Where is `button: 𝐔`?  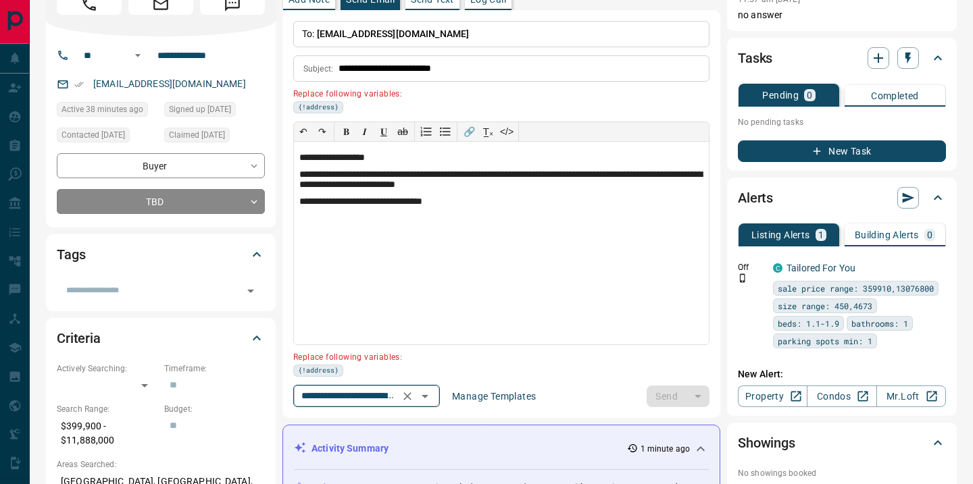 button: 𝐔 is located at coordinates (384, 132).